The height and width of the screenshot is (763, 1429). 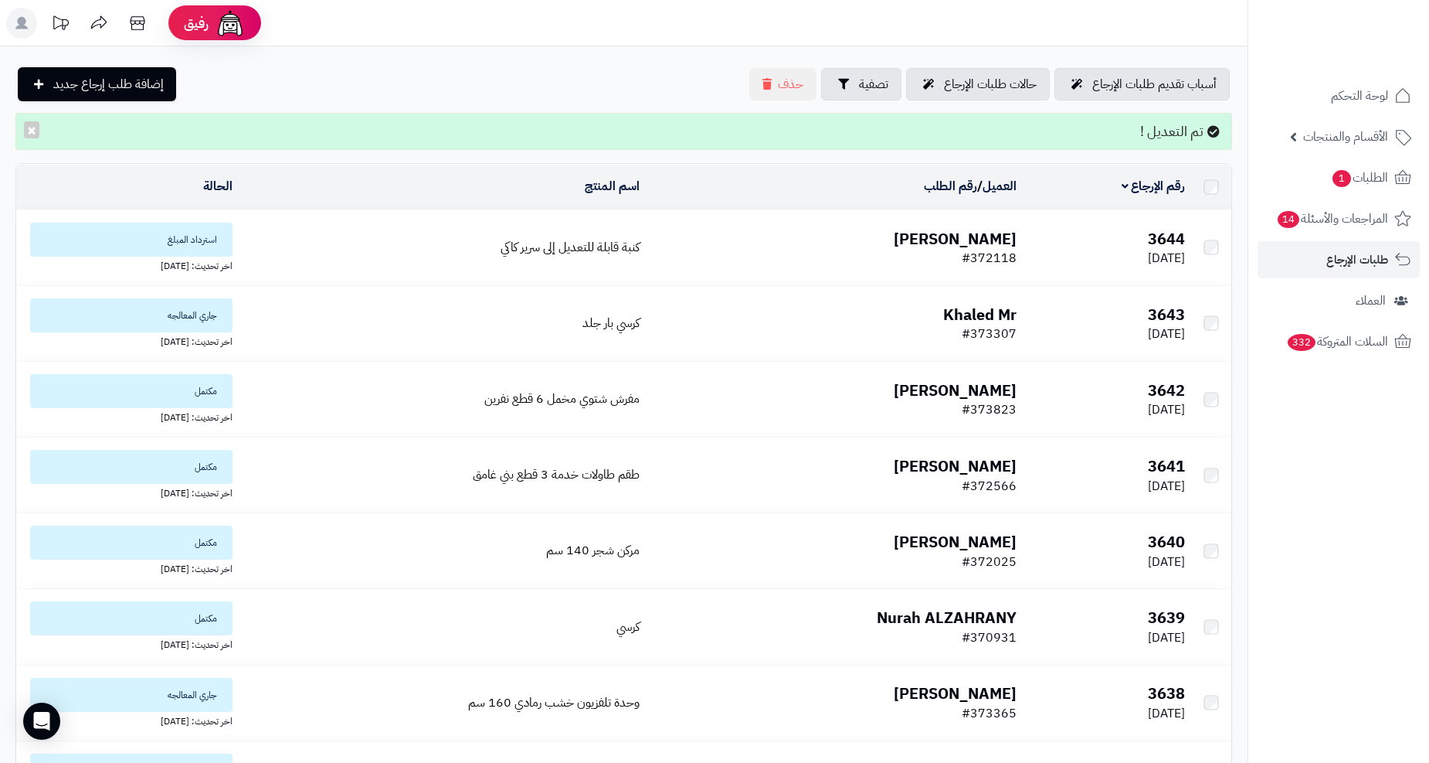 I want to click on span: #372025, so click(x=989, y=562).